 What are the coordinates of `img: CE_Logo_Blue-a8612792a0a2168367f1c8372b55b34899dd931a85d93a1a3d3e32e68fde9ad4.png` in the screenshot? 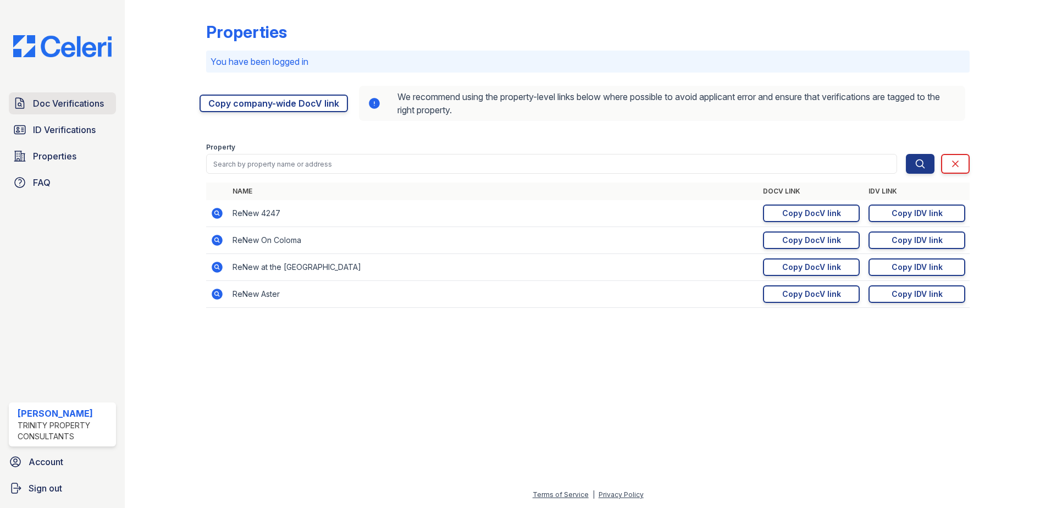 It's located at (62, 46).